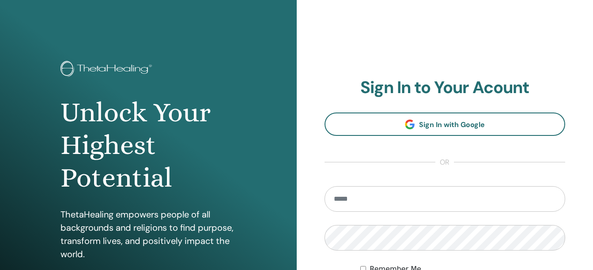 This screenshot has height=270, width=593. I want to click on h1: Unlock Your Highest Potential, so click(148, 145).